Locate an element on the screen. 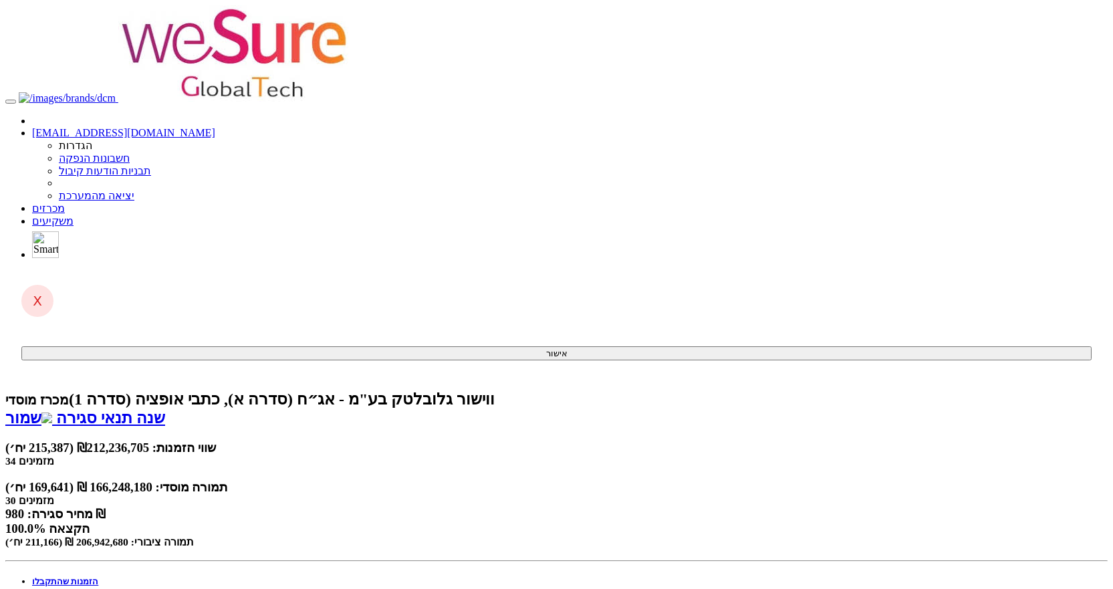 This screenshot has height=589, width=1113. div: ווישור גלובלטק בע"מ - אג״ח (סדרה א), כתבי אופציה (סדרה 1) - הנפקה לציבור is located at coordinates (556, 399).